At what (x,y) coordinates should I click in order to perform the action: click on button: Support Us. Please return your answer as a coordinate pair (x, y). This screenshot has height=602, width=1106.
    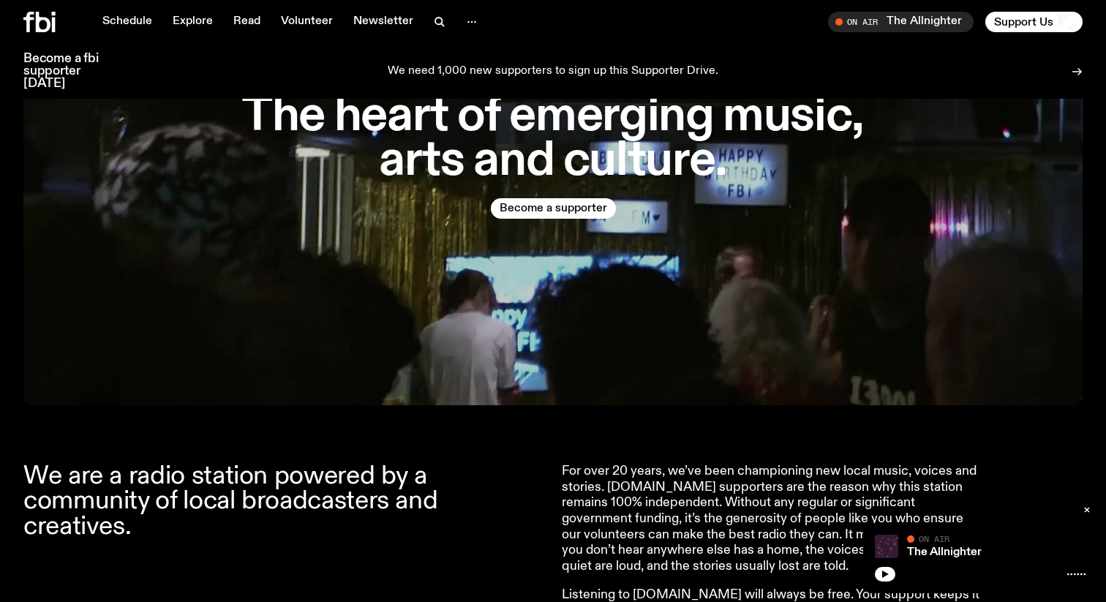
    Looking at the image, I should click on (1033, 22).